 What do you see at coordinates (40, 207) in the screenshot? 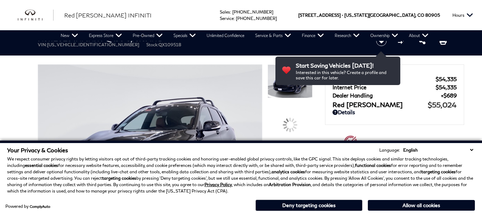
I see `a: ComplyAuto` at bounding box center [40, 207].